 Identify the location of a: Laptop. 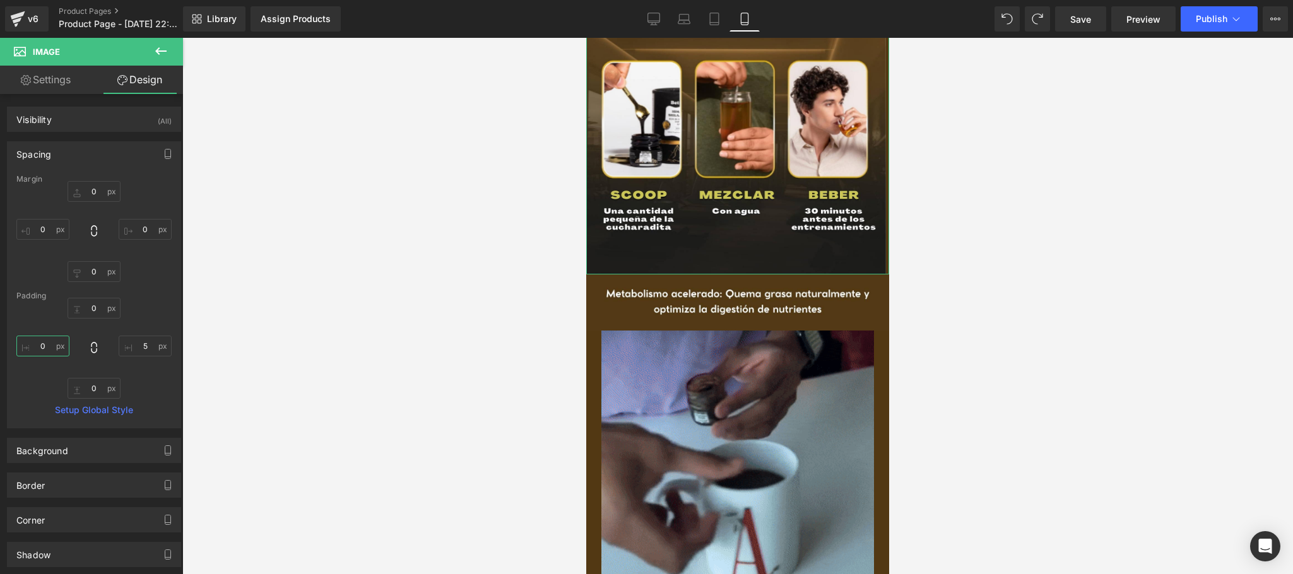
(684, 19).